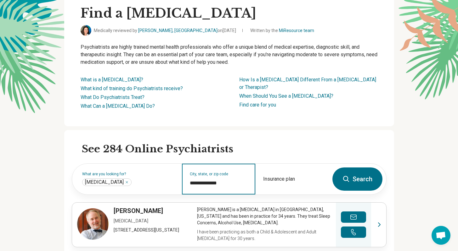  I want to click on span: Written by the, so click(282, 31).